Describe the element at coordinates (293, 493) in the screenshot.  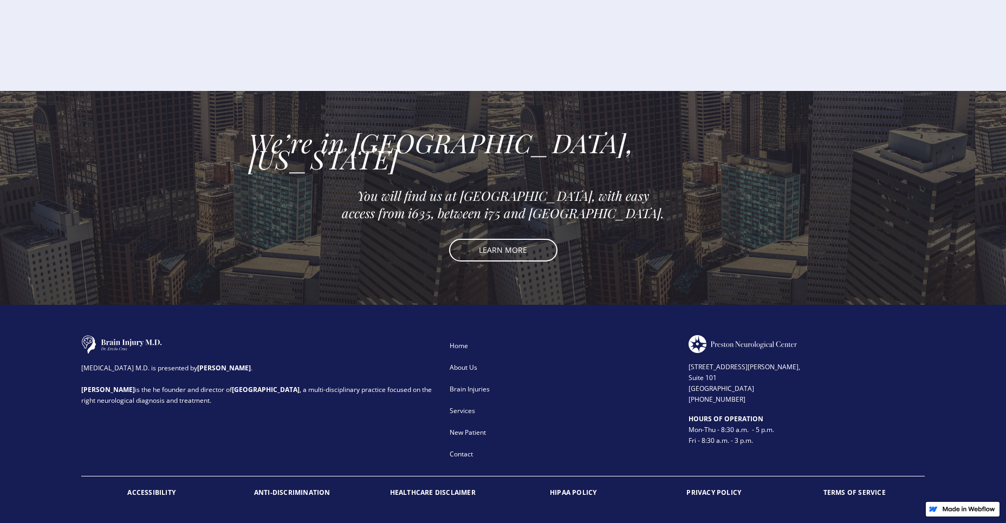
I see `a: ANTI-DISCRIMINATION` at that location.